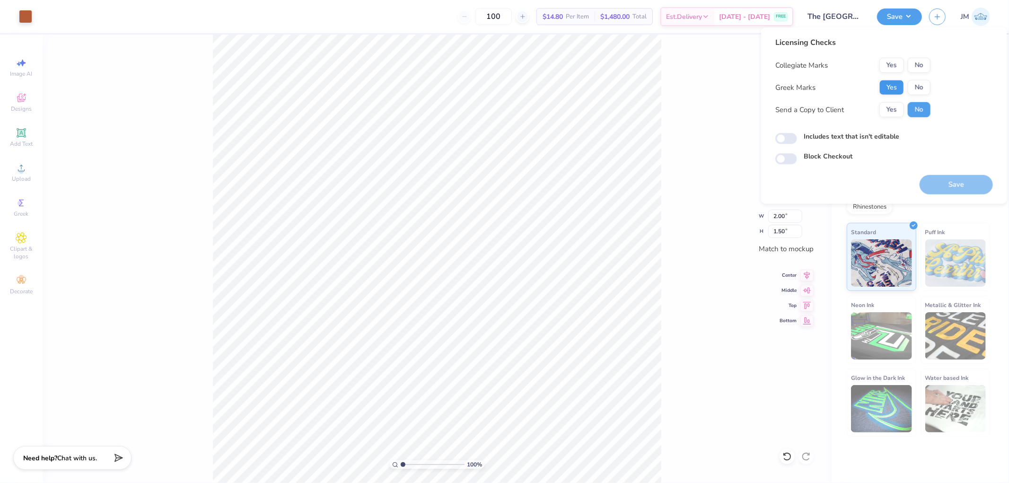 This screenshot has height=483, width=1009. I want to click on div: Greek Marks, so click(795, 88).